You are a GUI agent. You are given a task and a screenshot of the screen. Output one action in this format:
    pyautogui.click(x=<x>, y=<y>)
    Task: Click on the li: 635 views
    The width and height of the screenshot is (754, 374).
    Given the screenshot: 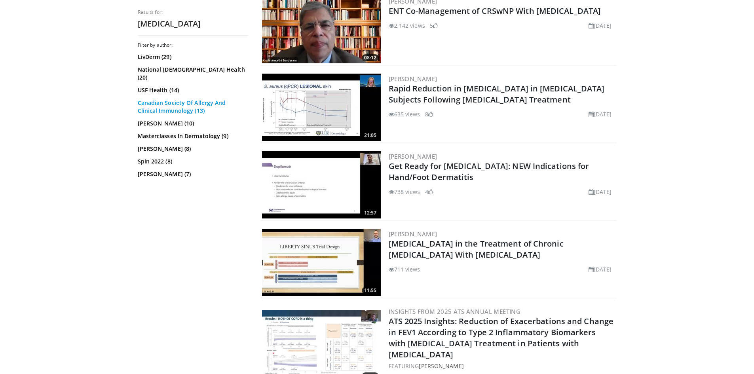 What is the action you would take?
    pyautogui.click(x=404, y=114)
    